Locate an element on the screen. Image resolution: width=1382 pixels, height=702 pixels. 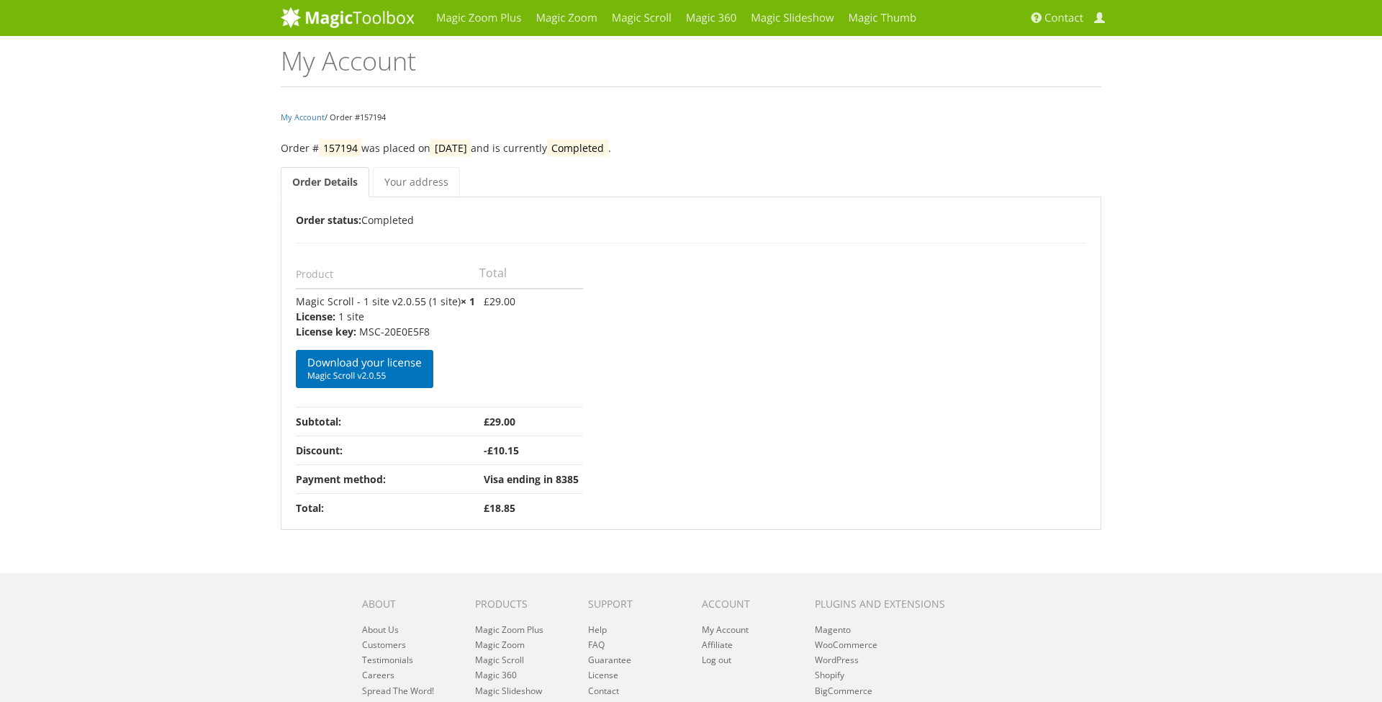
p: 1 site is located at coordinates (385, 316).